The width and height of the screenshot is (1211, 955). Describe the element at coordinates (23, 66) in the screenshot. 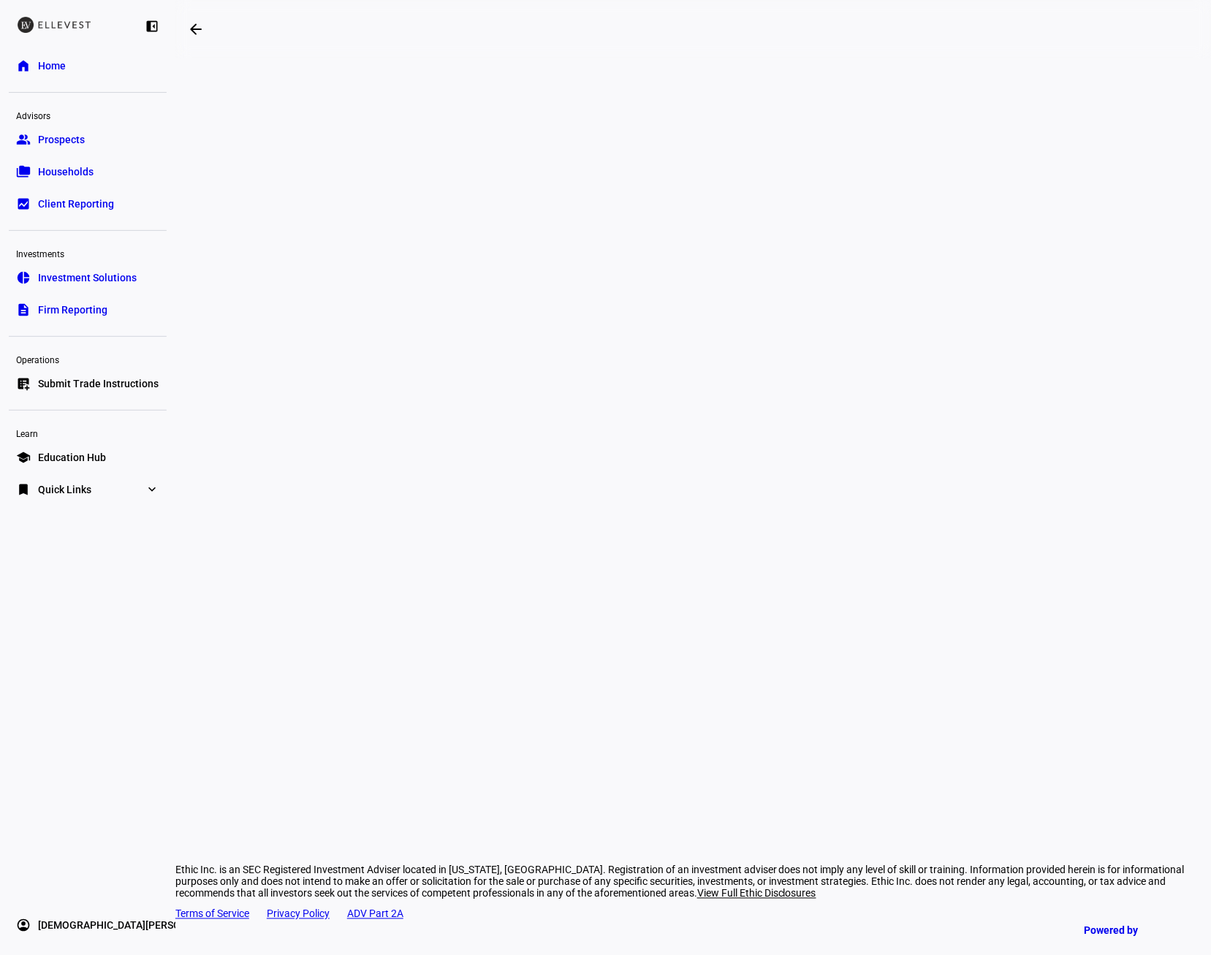

I see `eth-mat-symbol: home` at that location.